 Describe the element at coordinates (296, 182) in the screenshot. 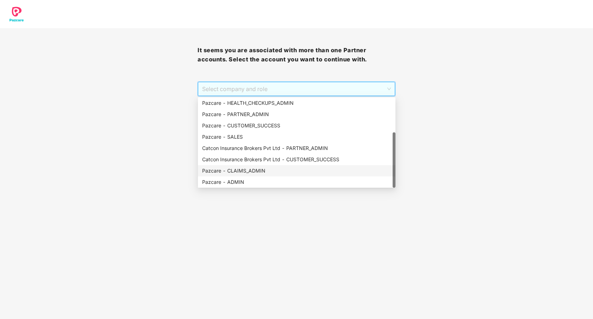

I see `div: Pazcare - ADMIN` at that location.